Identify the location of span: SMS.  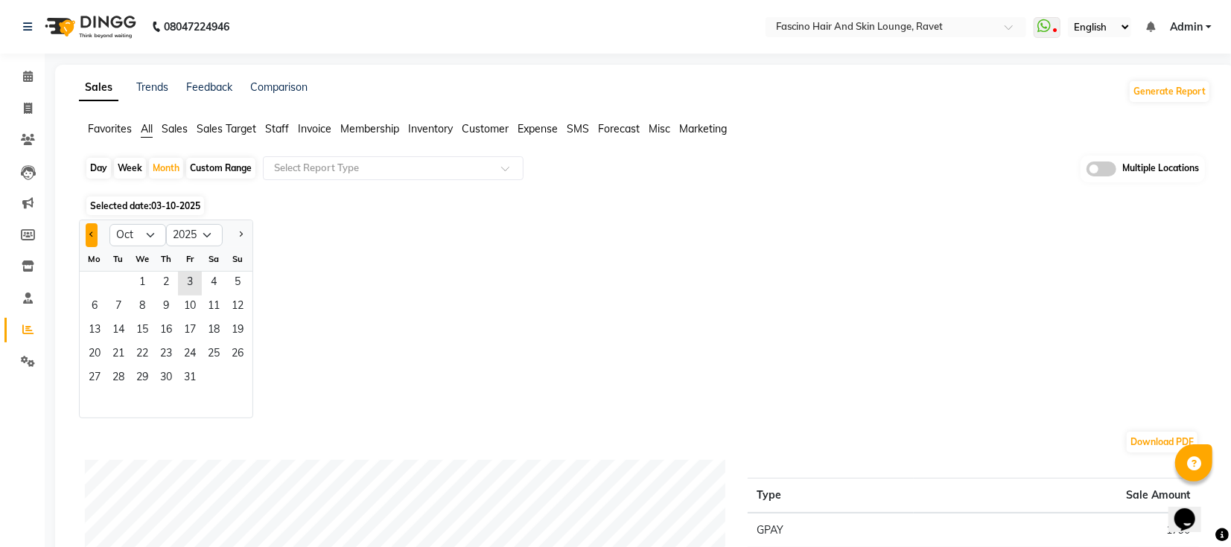
(578, 129).